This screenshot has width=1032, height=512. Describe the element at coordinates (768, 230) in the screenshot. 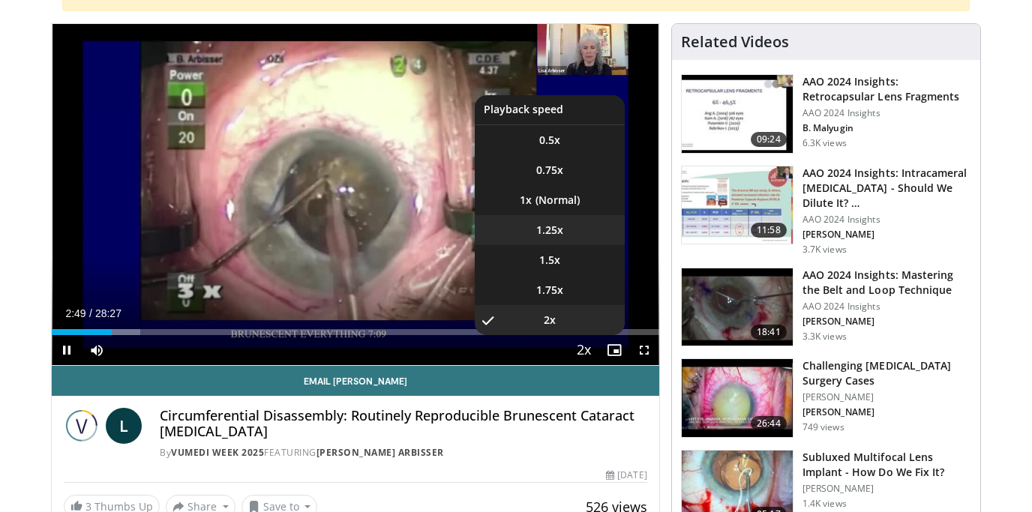

I see `span: 11:58` at that location.